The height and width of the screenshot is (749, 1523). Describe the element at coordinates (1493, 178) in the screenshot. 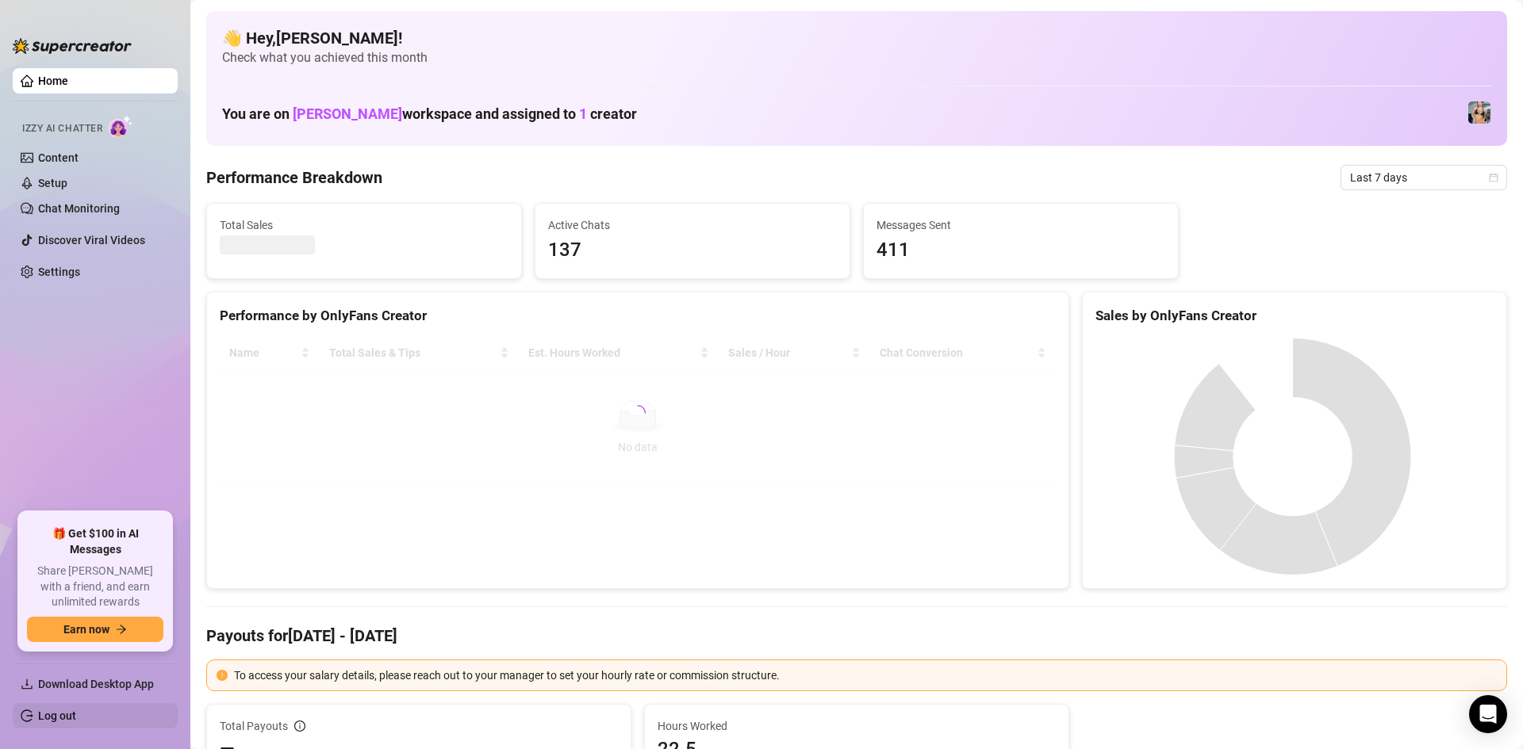

I see `span: calendar` at that location.